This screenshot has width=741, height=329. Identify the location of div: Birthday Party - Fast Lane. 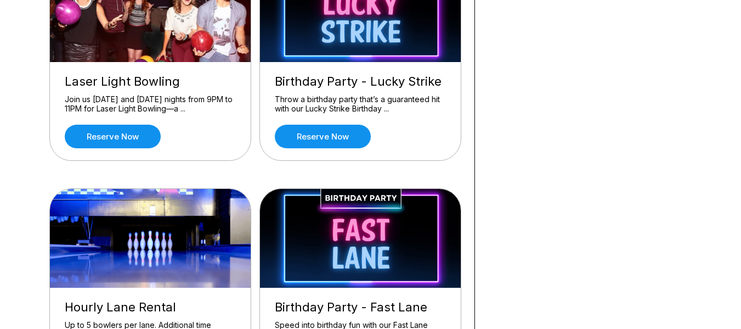
(360, 307).